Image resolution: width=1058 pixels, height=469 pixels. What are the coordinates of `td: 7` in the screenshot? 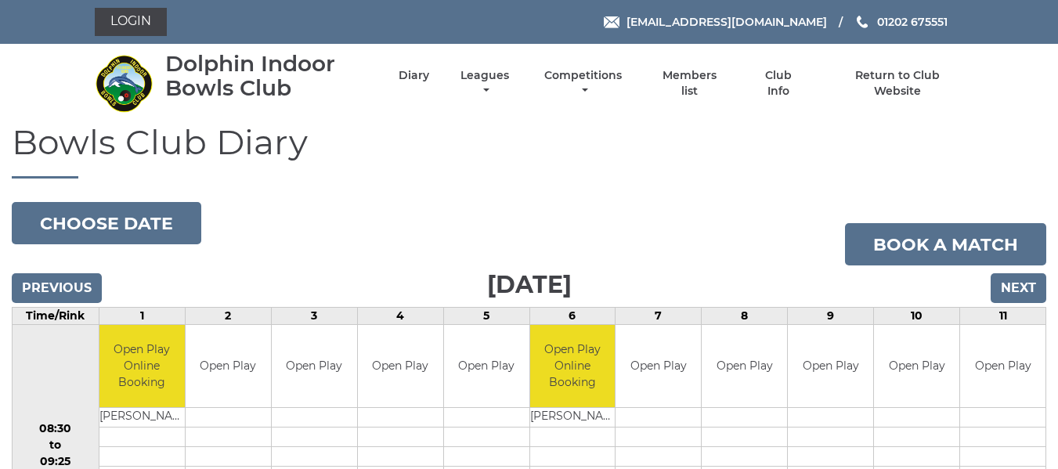 It's located at (659, 316).